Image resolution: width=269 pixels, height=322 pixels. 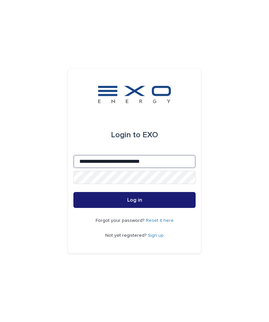 What do you see at coordinates (134, 200) in the screenshot?
I see `span: Log in` at bounding box center [134, 200].